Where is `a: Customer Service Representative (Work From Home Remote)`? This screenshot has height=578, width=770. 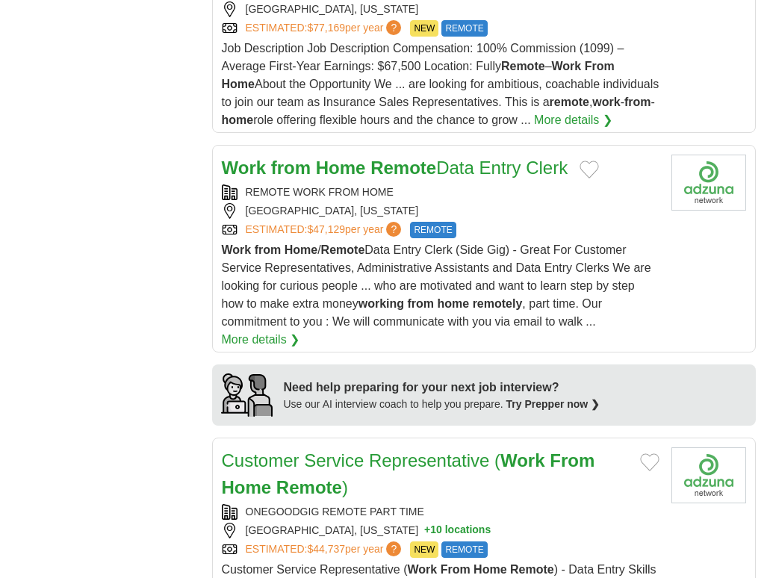 a: Customer Service Representative (Work From Home Remote) is located at coordinates (409, 474).